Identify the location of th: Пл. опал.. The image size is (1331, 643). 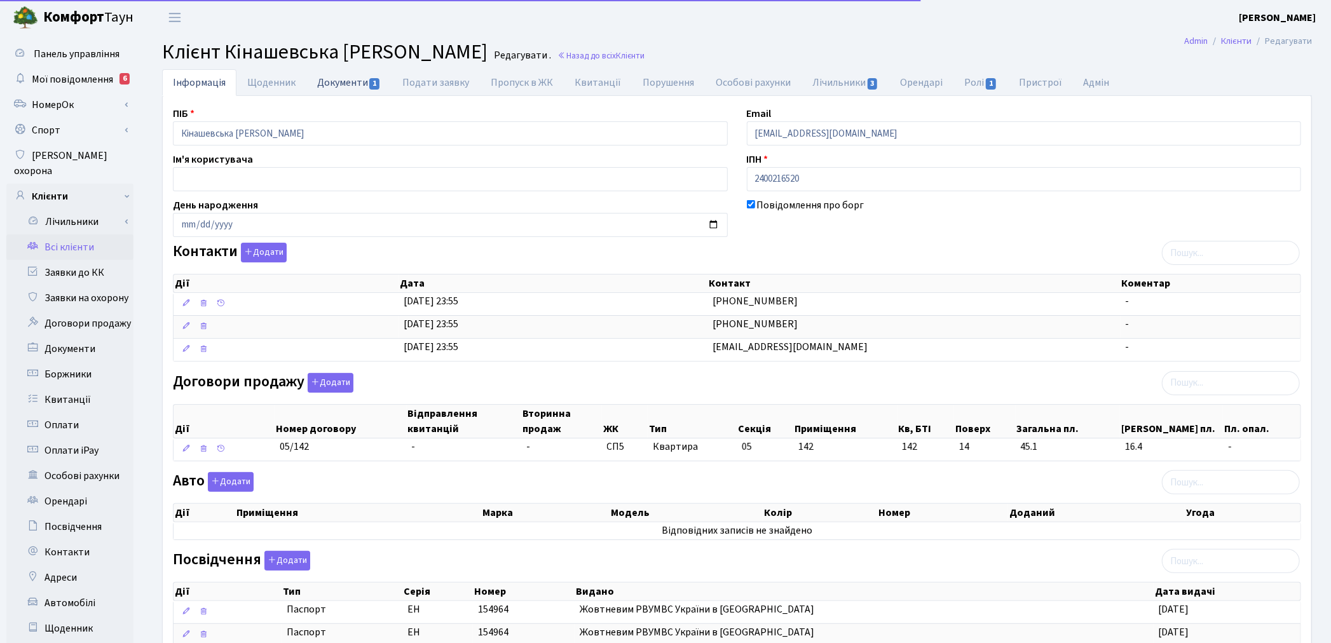
(1262, 422).